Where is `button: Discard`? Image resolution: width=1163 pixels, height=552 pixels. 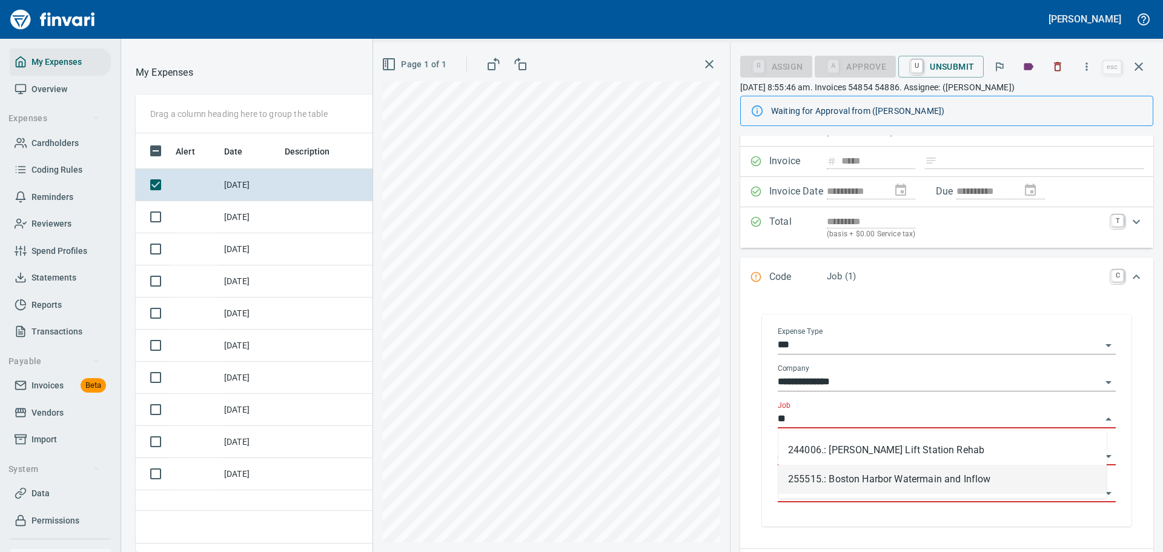 button: Discard is located at coordinates (1057, 67).